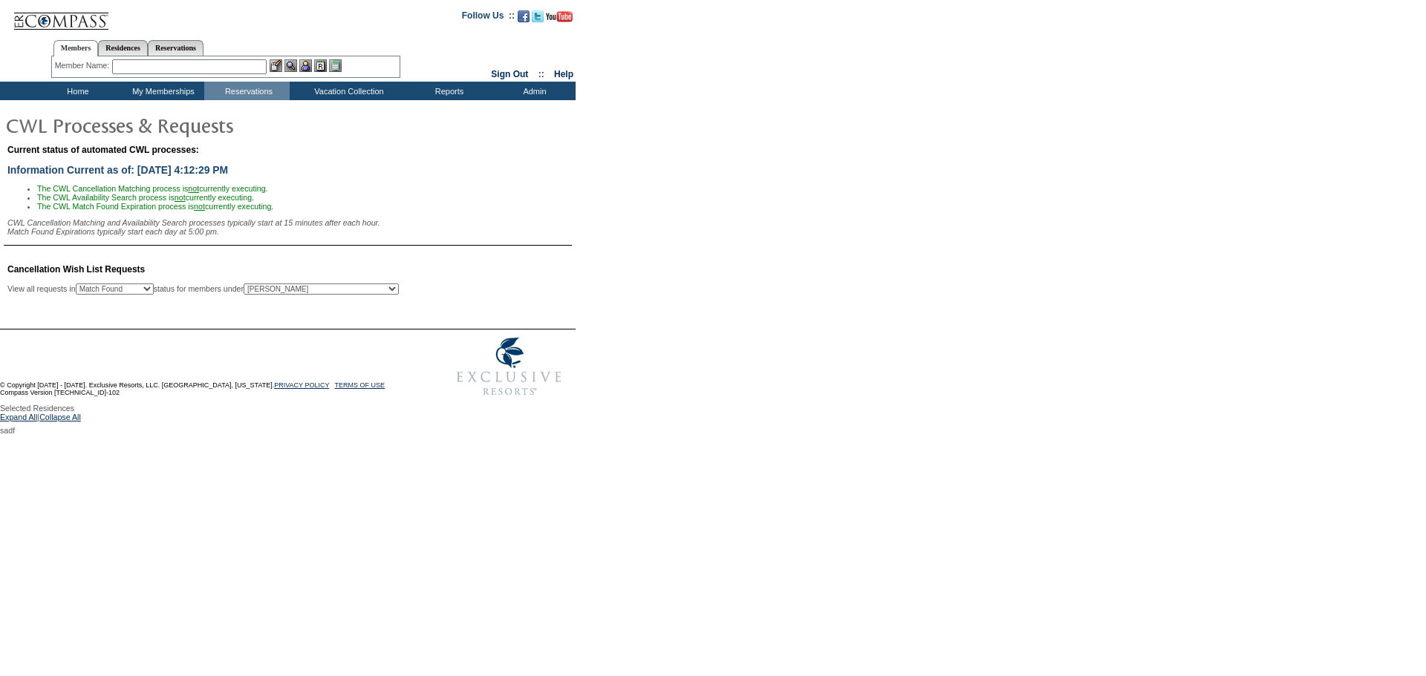 Image resolution: width=1426 pixels, height=676 pixels. Describe the element at coordinates (347, 91) in the screenshot. I see `td: Vacation Collection` at that location.